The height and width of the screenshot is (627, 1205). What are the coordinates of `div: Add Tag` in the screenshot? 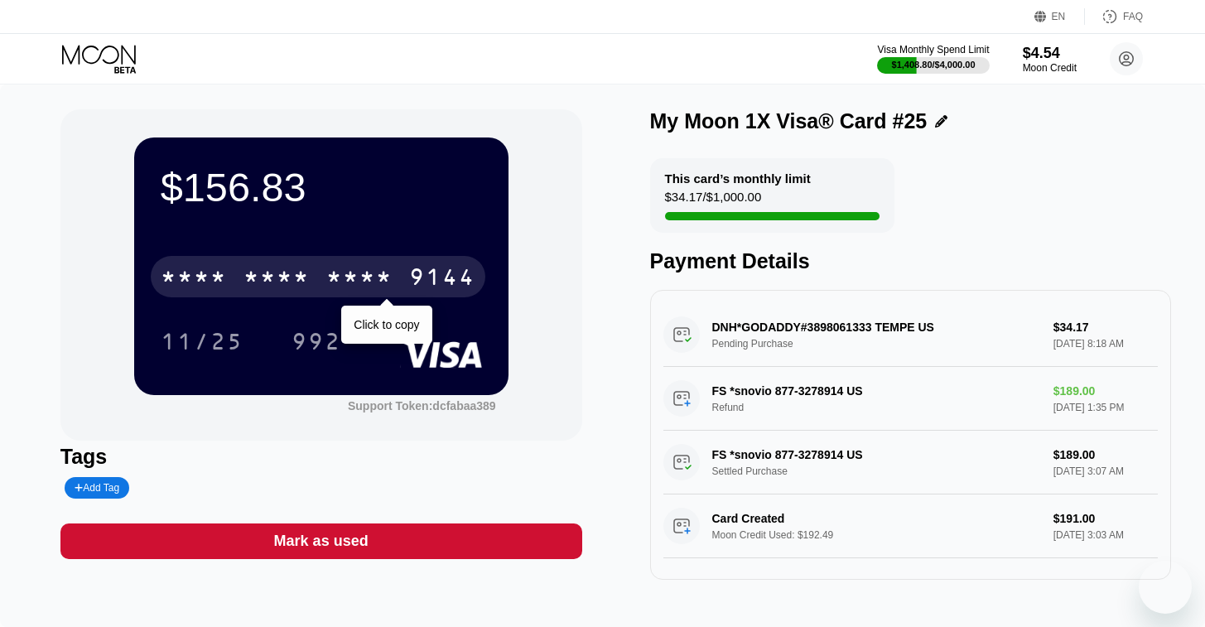 It's located at (97, 488).